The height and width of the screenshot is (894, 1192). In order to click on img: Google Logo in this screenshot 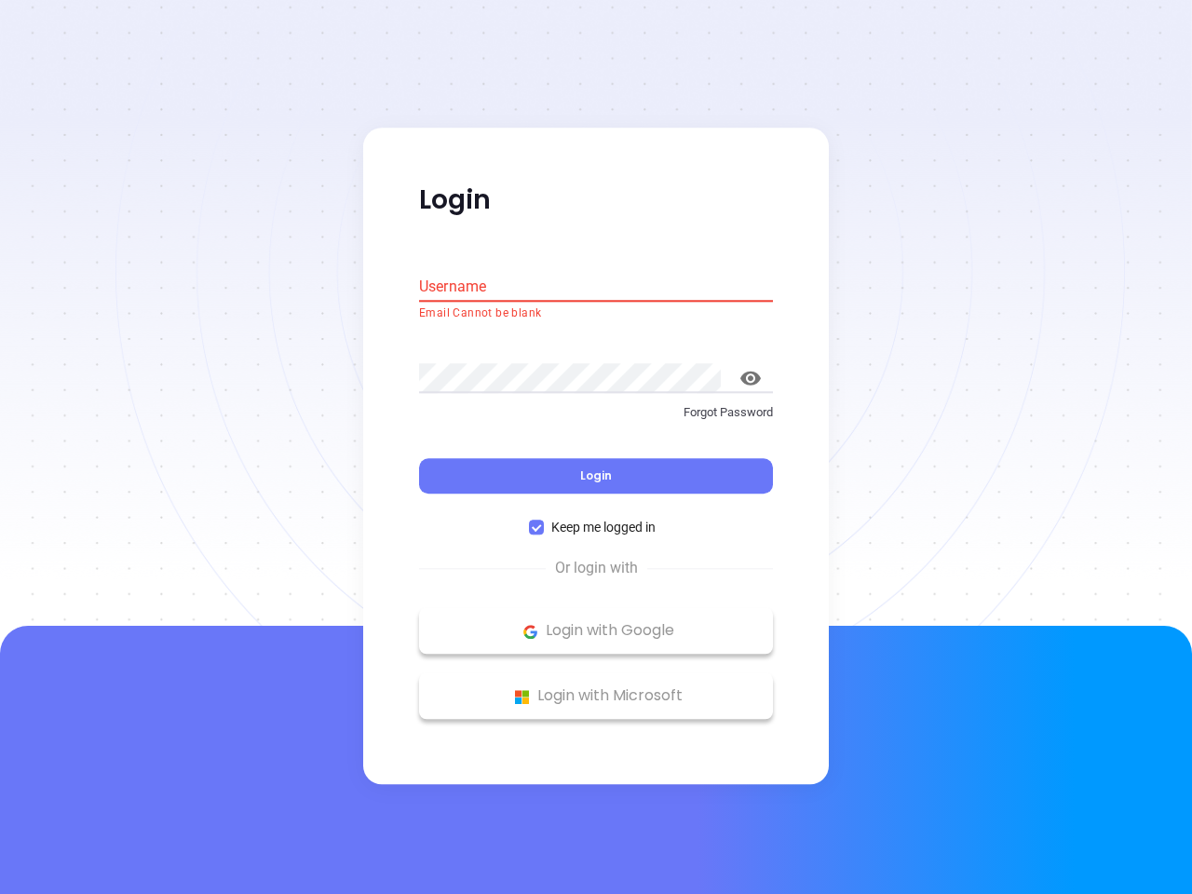, I will do `click(530, 632)`.